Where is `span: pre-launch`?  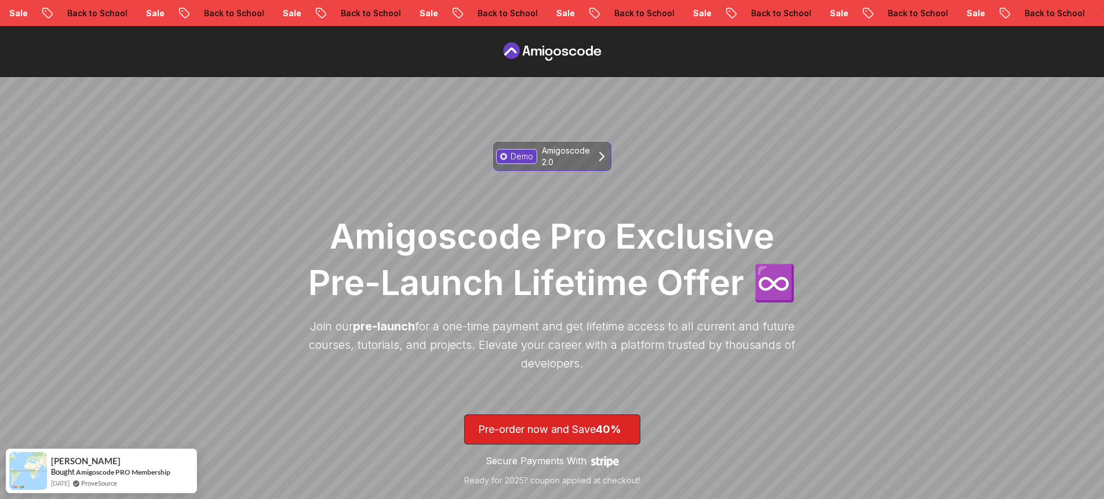
span: pre-launch is located at coordinates (384, 326).